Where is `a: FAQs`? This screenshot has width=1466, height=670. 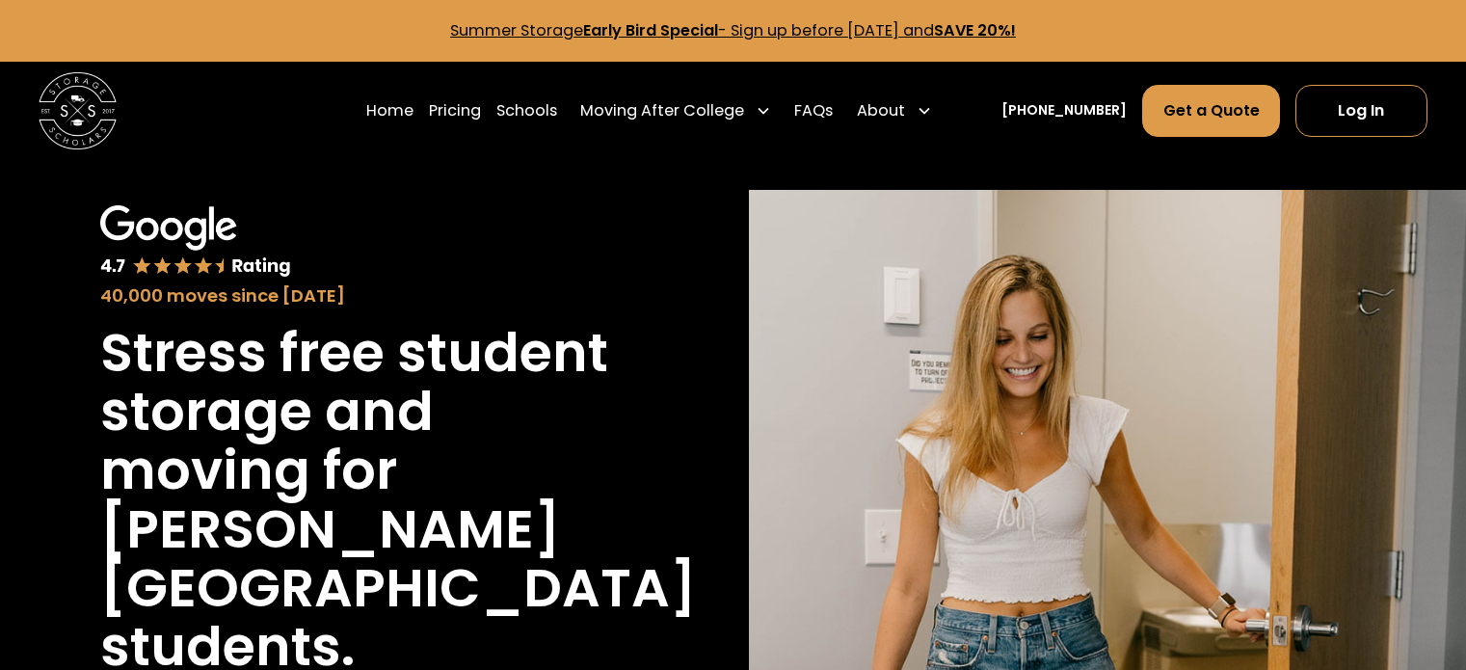 a: FAQs is located at coordinates (813, 111).